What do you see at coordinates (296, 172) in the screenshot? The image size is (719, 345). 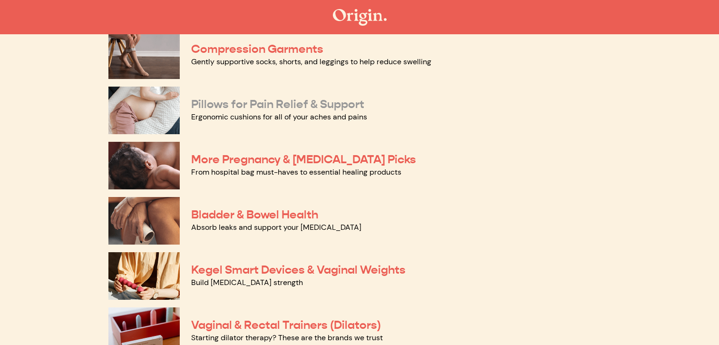 I see `a: From hospital bag must-haves to essential healing products` at bounding box center [296, 172].